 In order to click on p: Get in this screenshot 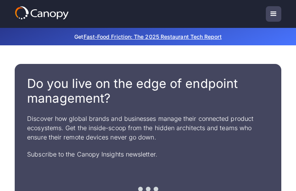, I will do `click(148, 36)`.